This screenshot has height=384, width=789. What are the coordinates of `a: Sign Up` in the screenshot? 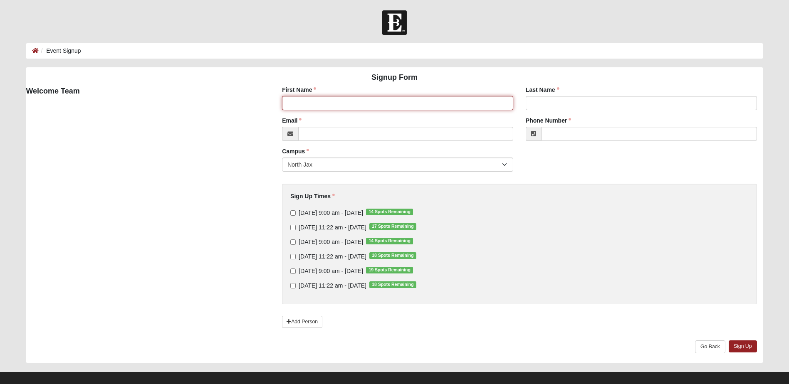 It's located at (743, 346).